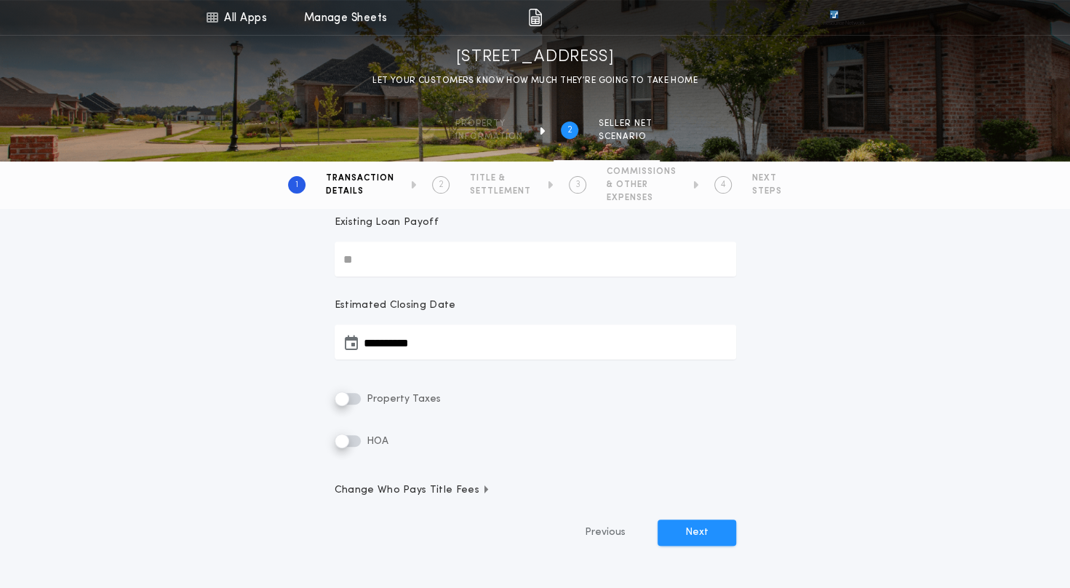 The width and height of the screenshot is (1070, 588). I want to click on span: SELLER NET, so click(625, 124).